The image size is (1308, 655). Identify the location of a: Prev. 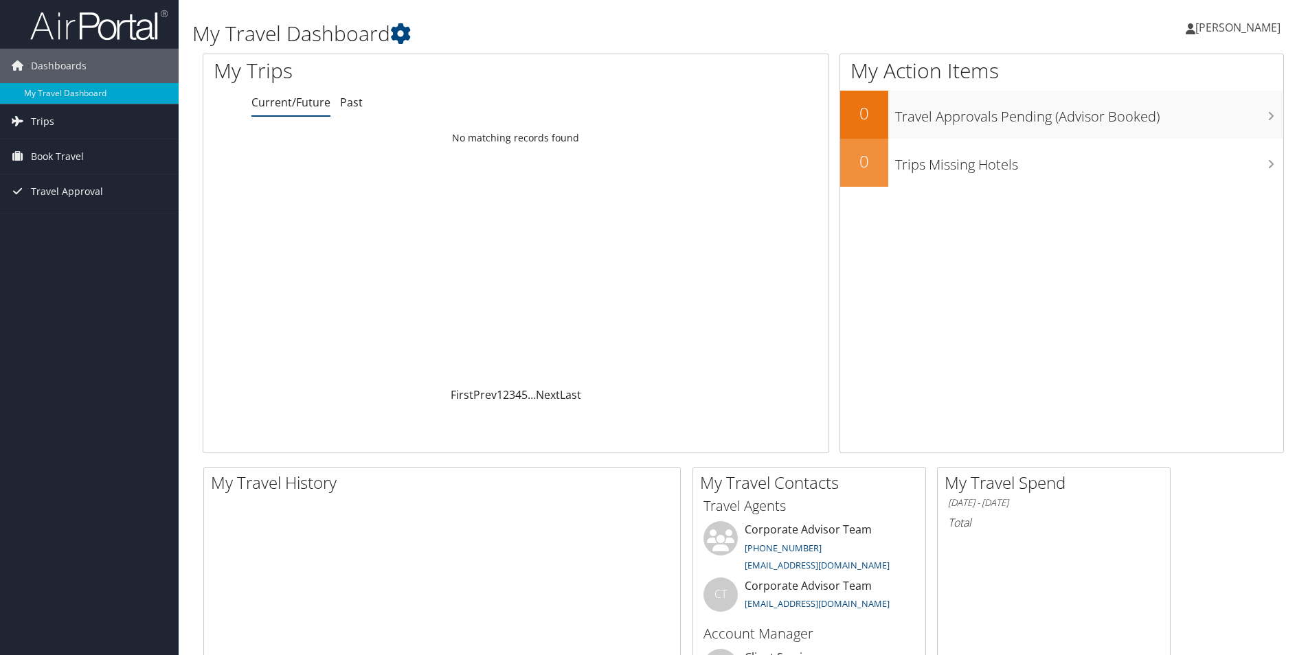
(485, 395).